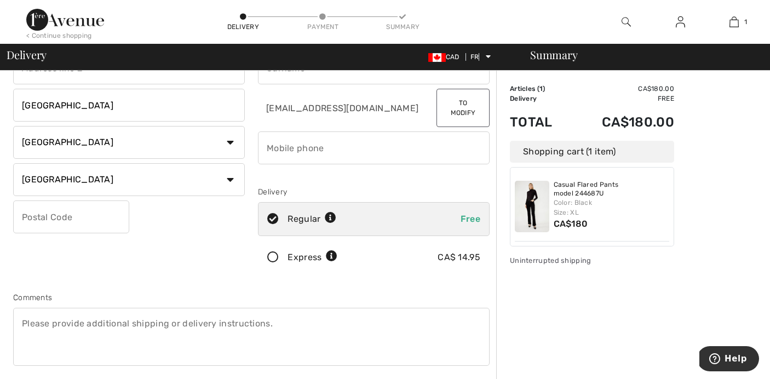 The height and width of the screenshot is (379, 770). What do you see at coordinates (65, 20) in the screenshot?
I see `img: 1st Avenue` at bounding box center [65, 20].